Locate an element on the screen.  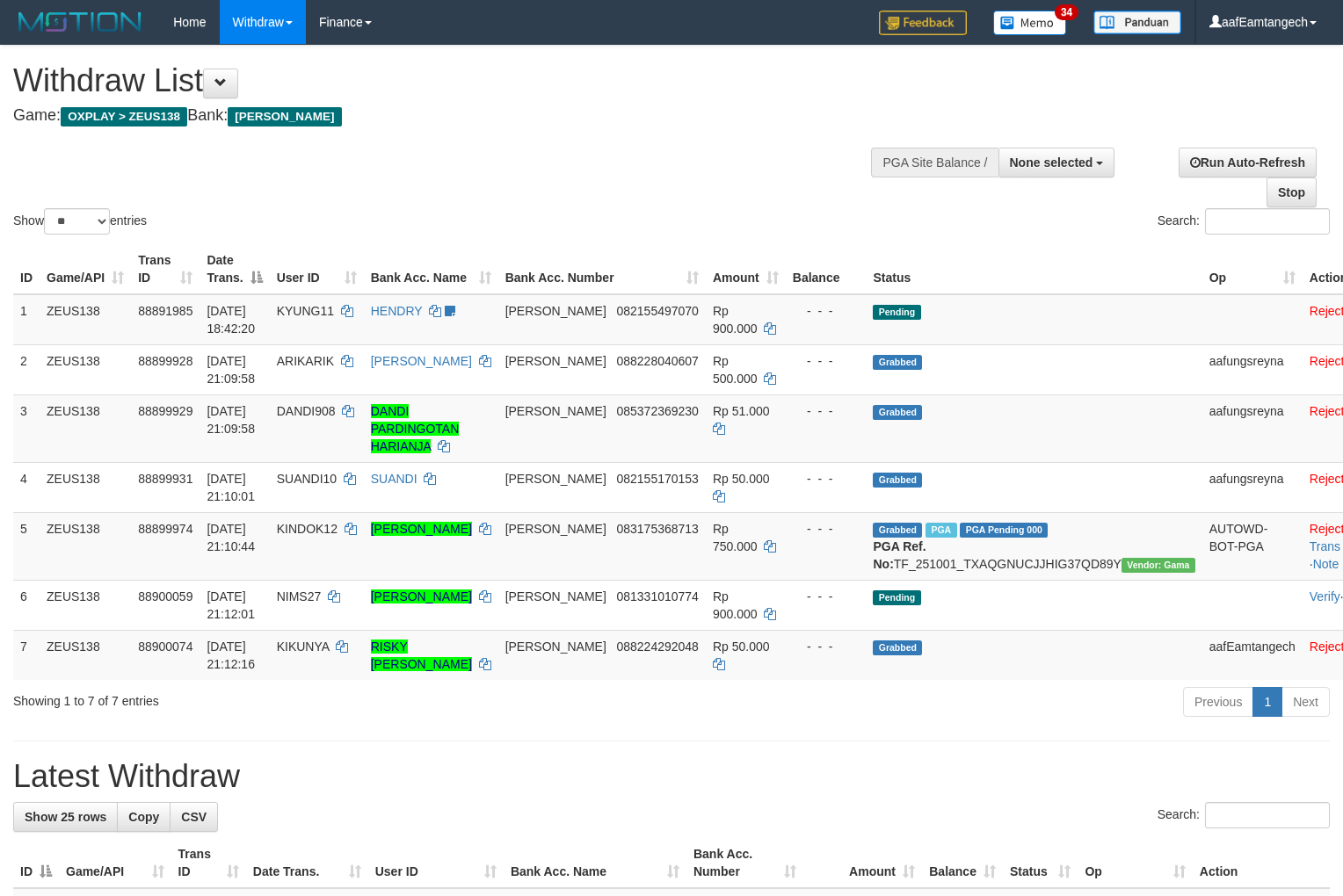
a: Note is located at coordinates (1326, 564).